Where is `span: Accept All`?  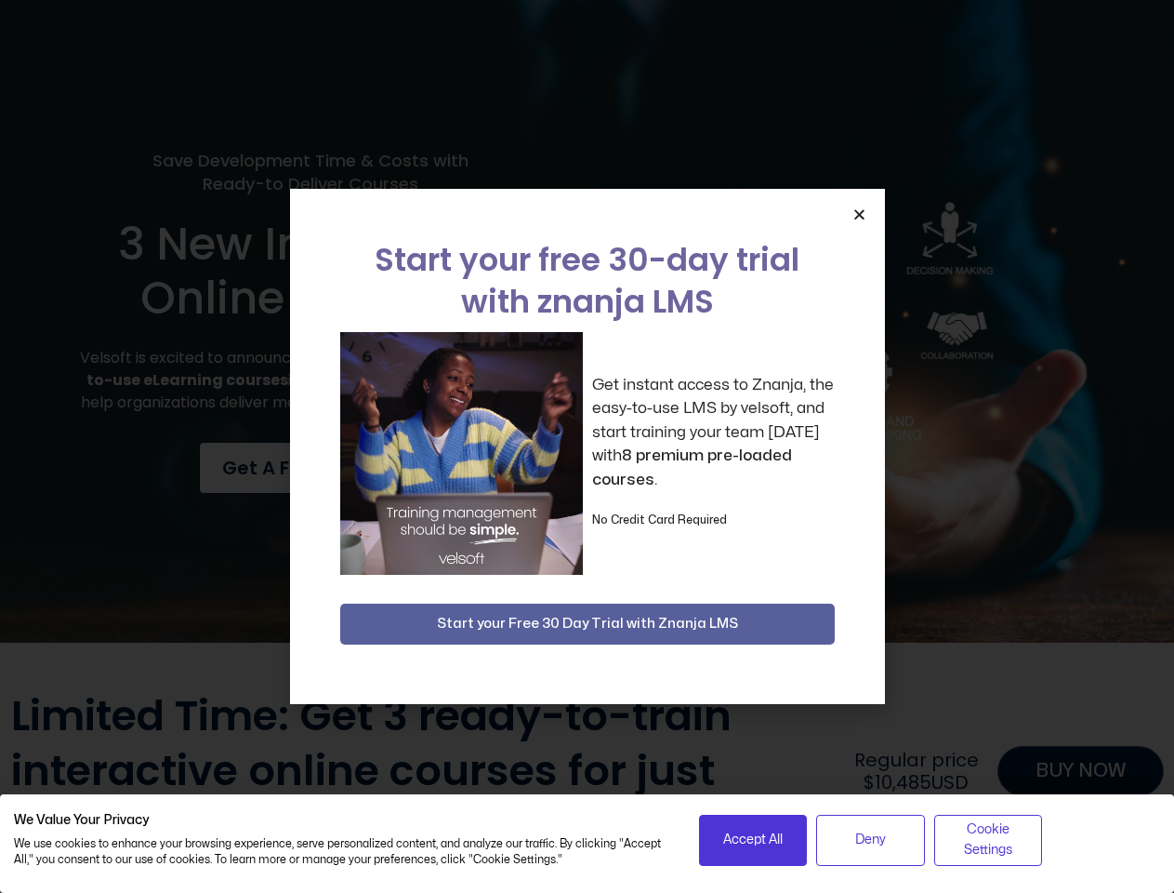 span: Accept All is located at coordinates (753, 840).